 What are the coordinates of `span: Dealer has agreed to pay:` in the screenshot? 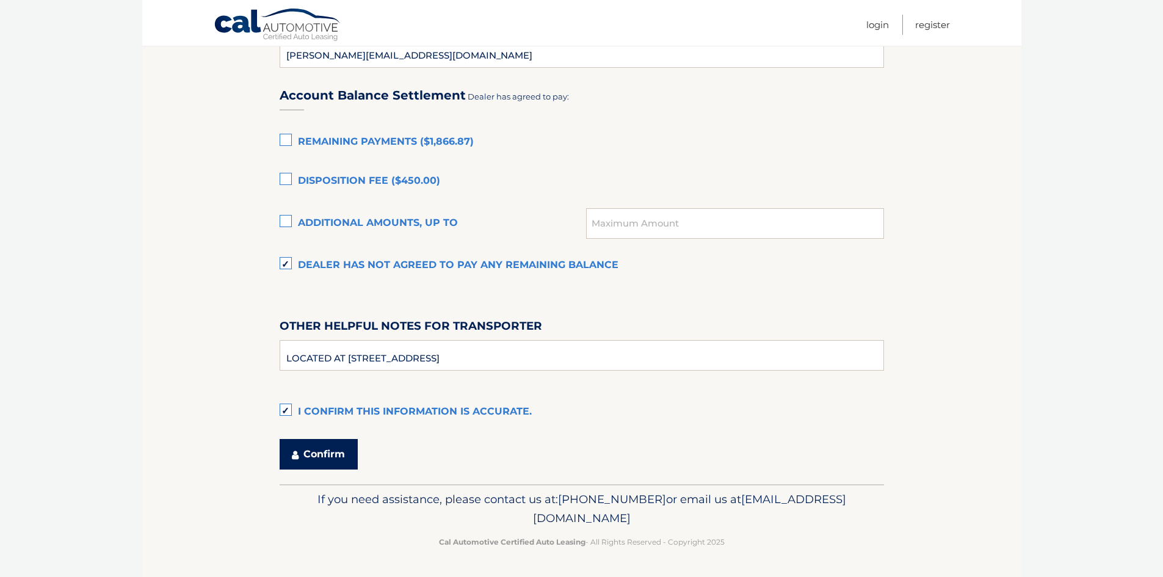 It's located at (518, 96).